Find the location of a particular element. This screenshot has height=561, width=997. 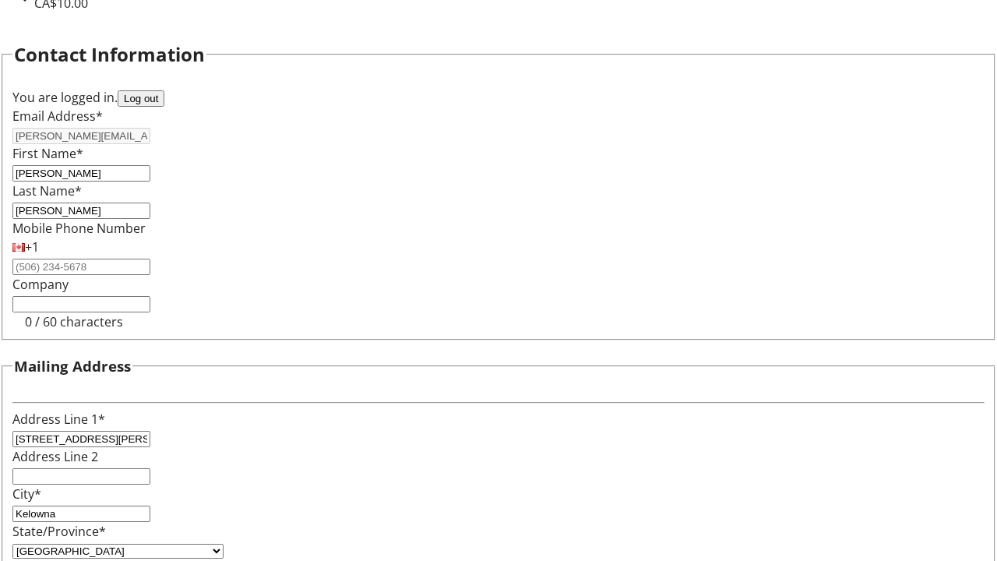

button: Log out is located at coordinates (141, 98).